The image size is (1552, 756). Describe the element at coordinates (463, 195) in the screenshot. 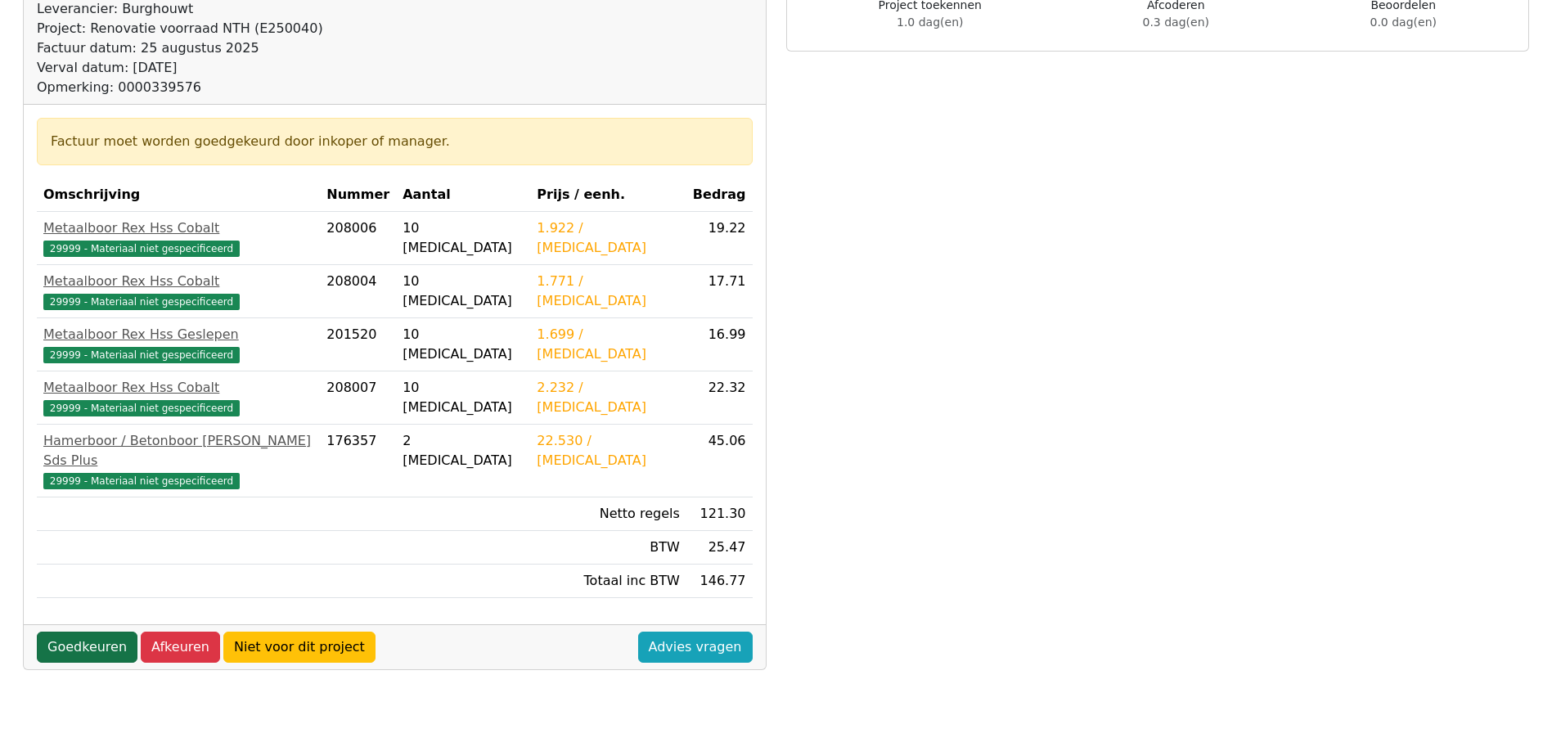

I see `th: Aantal` at that location.